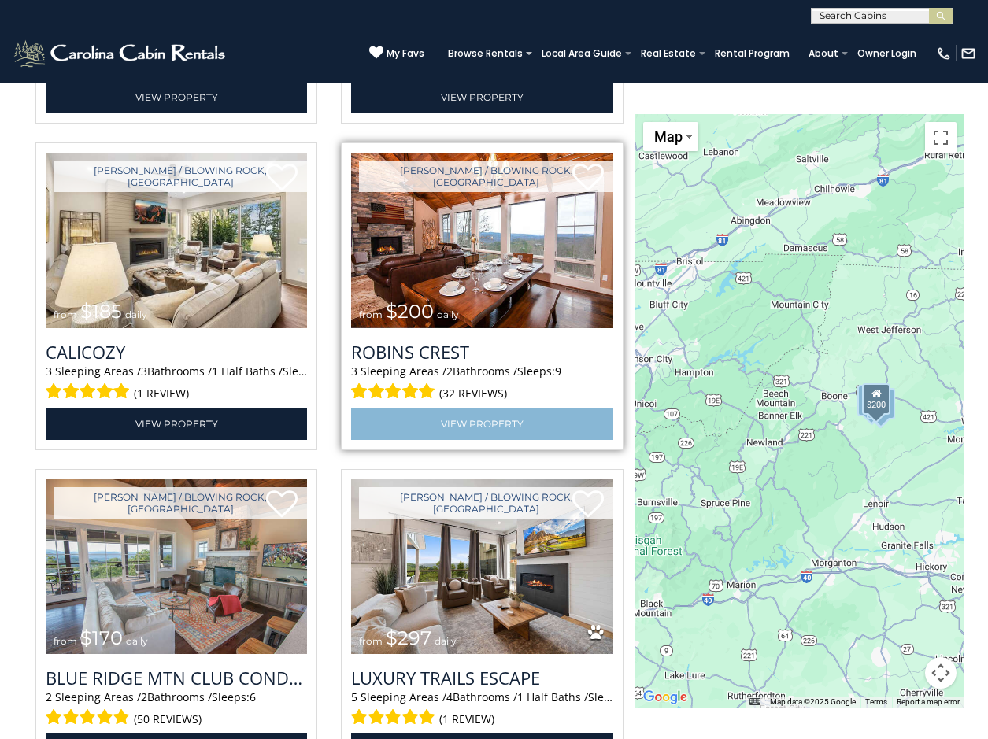 This screenshot has width=988, height=739. Describe the element at coordinates (881, 404) in the screenshot. I see `div: $525` at that location.